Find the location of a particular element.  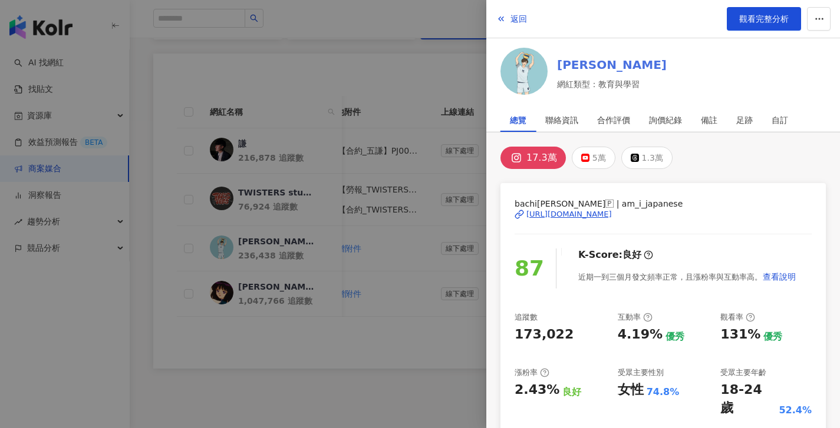

div: 備註 is located at coordinates (709, 120).